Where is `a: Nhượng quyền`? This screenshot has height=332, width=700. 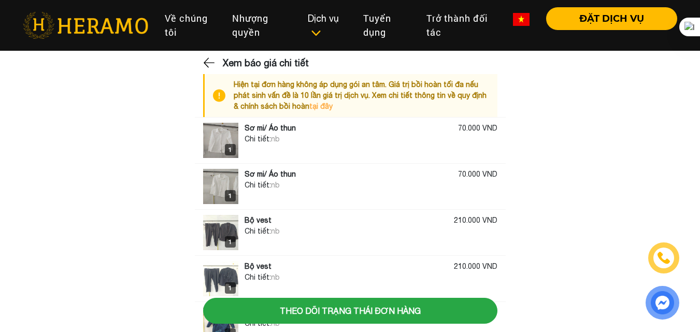 a: Nhượng quyền is located at coordinates (262, 25).